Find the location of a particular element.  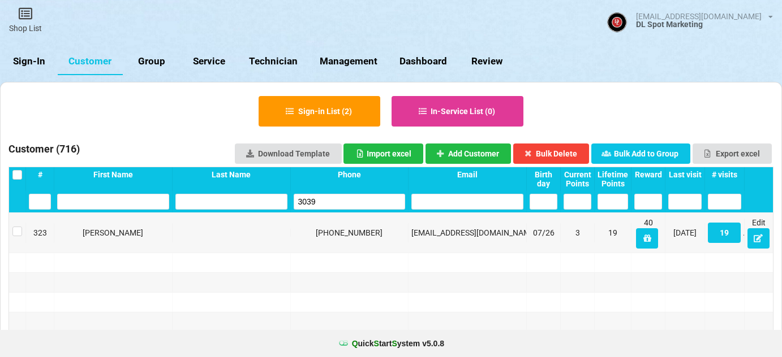

button: Bulk Delete is located at coordinates (551, 154).